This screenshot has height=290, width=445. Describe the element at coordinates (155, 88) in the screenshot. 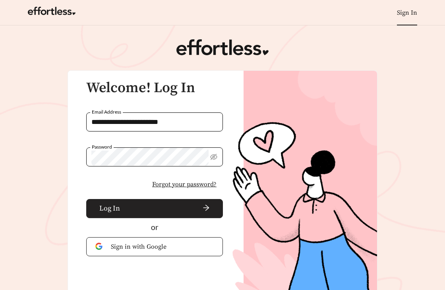

I see `h3: Welcome! Log In` at that location.